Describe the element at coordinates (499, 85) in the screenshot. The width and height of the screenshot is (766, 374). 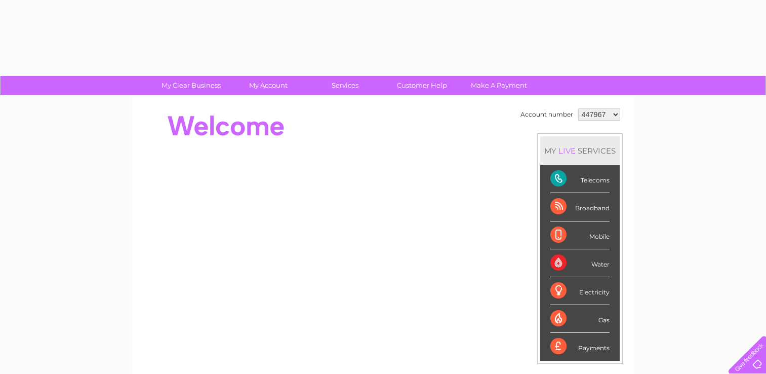
I see `a: Make A Payment` at that location.